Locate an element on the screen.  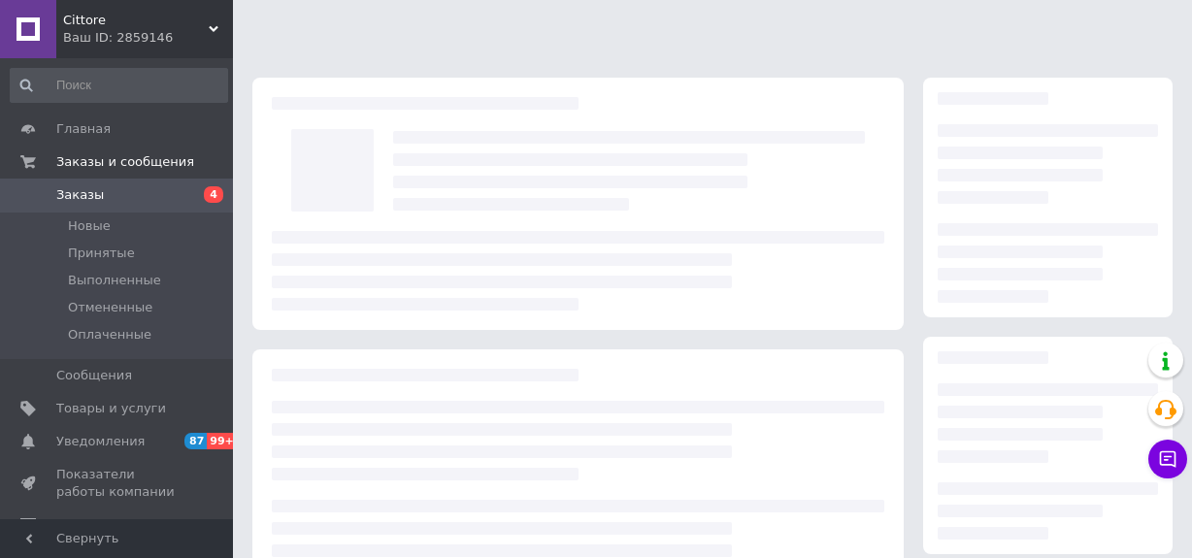
span: Выполненные is located at coordinates (115, 281).